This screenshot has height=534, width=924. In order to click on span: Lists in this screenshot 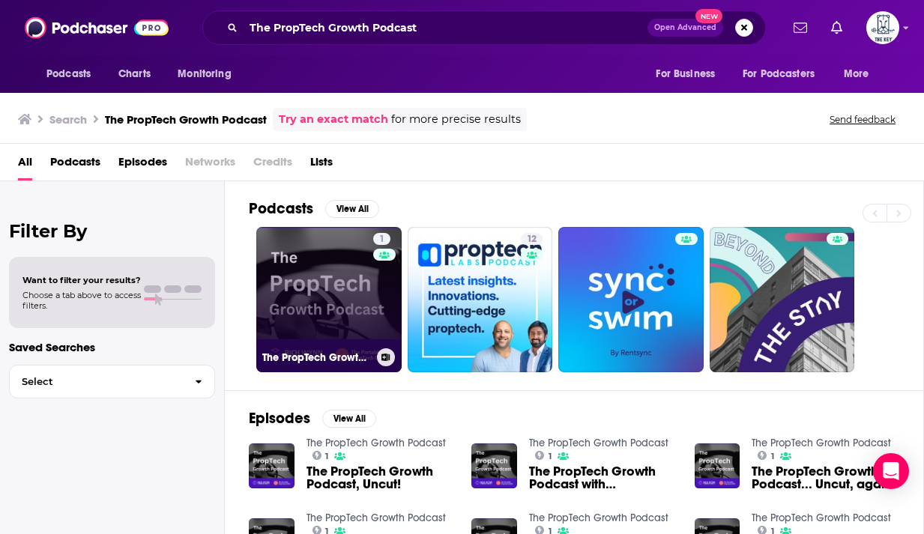, I will do `click(322, 165)`.